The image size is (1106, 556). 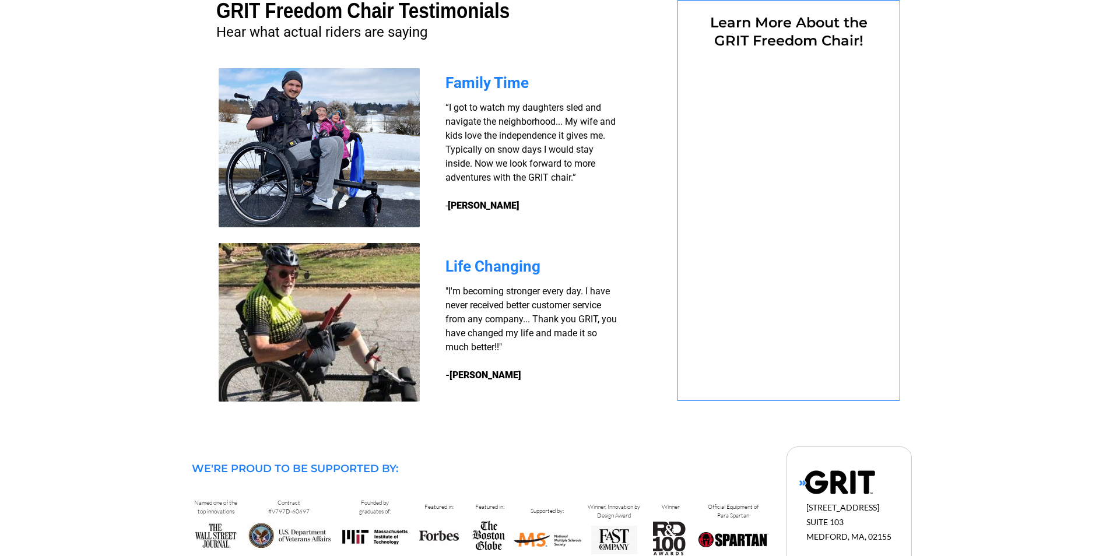 What do you see at coordinates (531, 156) in the screenshot?
I see `span: “I got to watch my daughters sled and navigate the neighborhood... My wife and kids love the inde...` at bounding box center [531, 156].